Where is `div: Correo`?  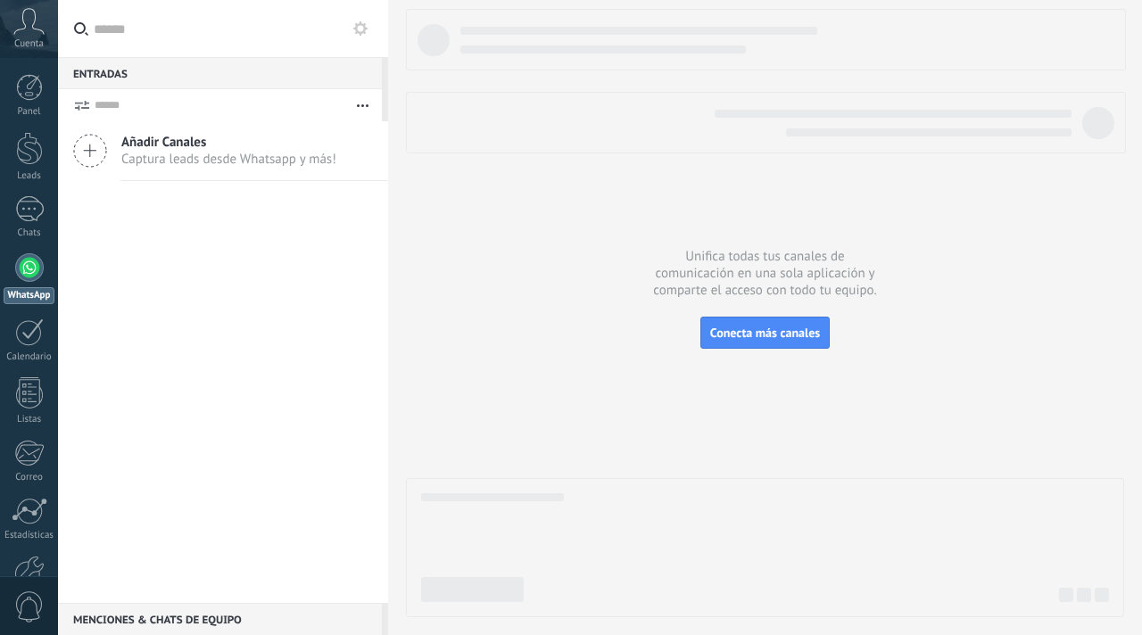
div: Correo is located at coordinates (29, 477).